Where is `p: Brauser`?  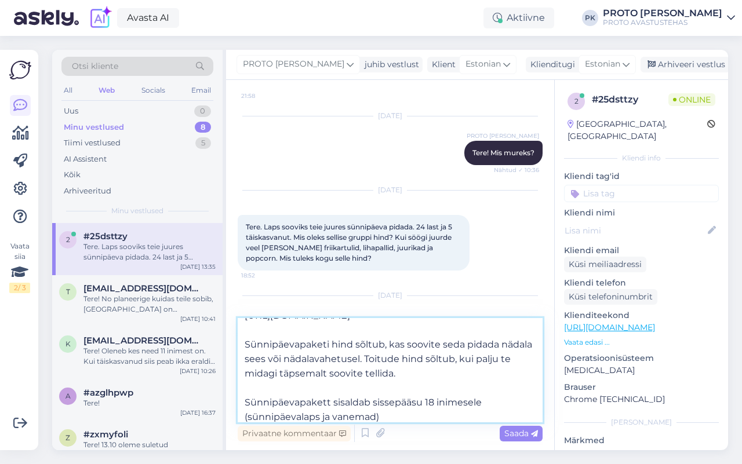
p: Brauser is located at coordinates (641, 387).